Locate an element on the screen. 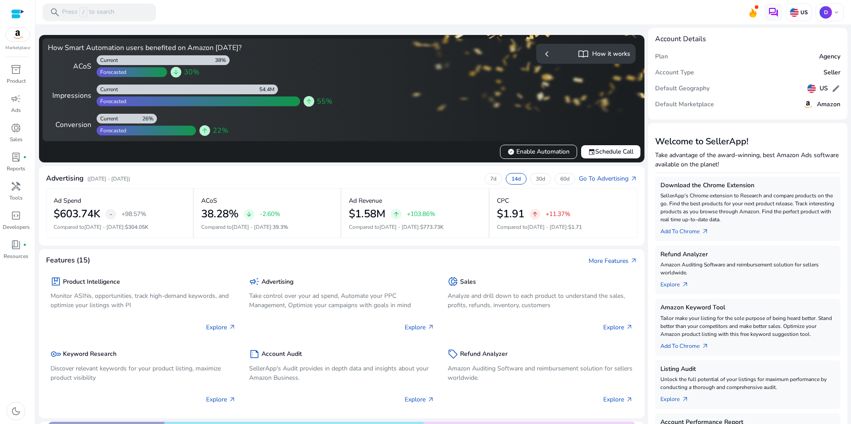  h5: Default Marketplace is located at coordinates (684, 105).